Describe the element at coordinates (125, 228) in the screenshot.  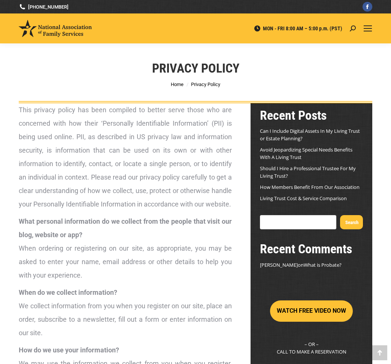
I see `strong: What personal information do we collect from the people that visit our blog, website or app?` at that location.